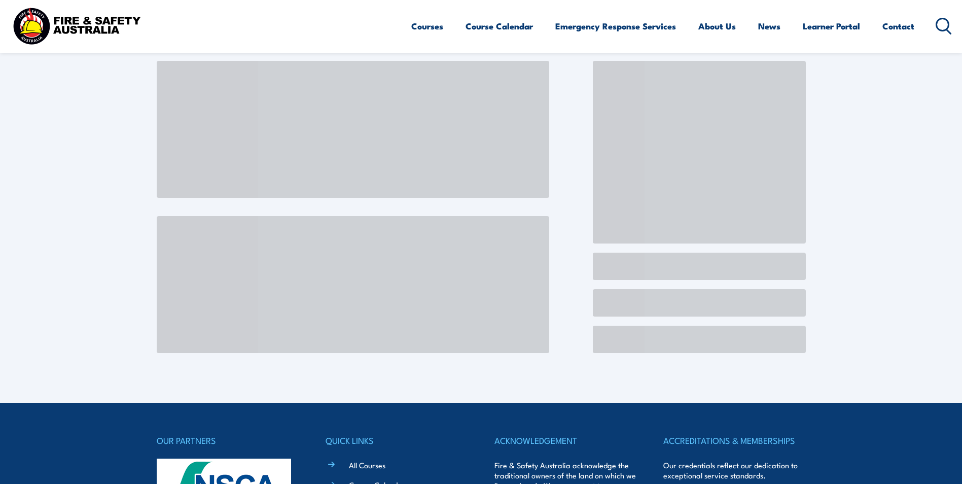 This screenshot has height=484, width=962. I want to click on a: Learner Portal, so click(831, 26).